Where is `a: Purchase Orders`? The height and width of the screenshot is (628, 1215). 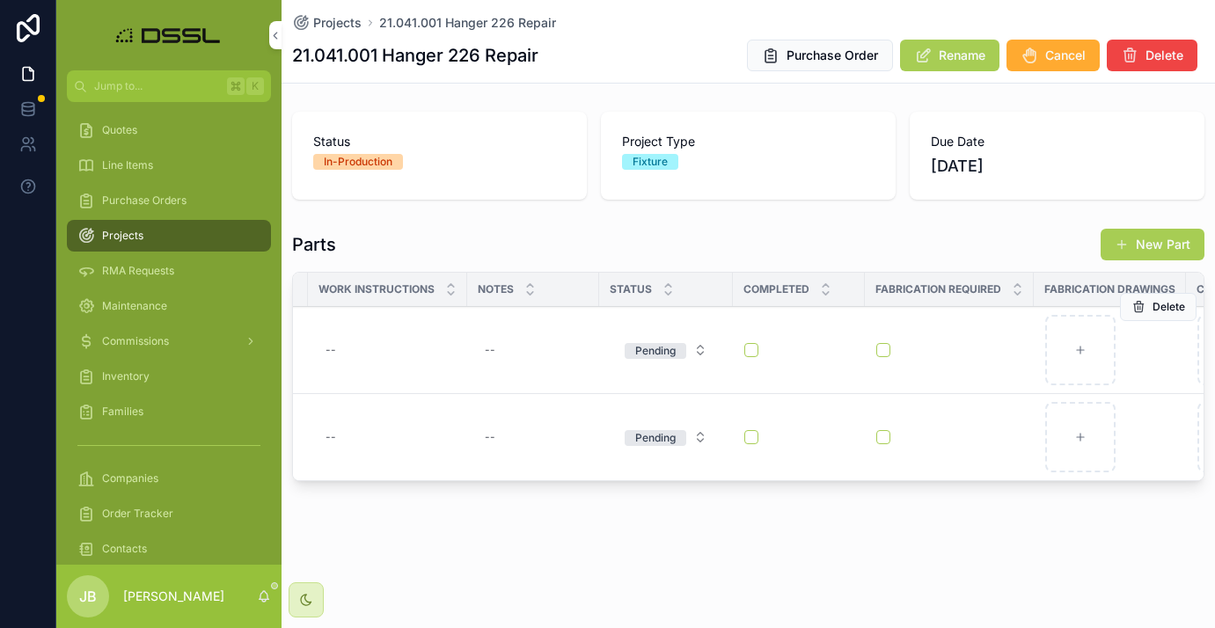 a: Purchase Orders is located at coordinates (169, 201).